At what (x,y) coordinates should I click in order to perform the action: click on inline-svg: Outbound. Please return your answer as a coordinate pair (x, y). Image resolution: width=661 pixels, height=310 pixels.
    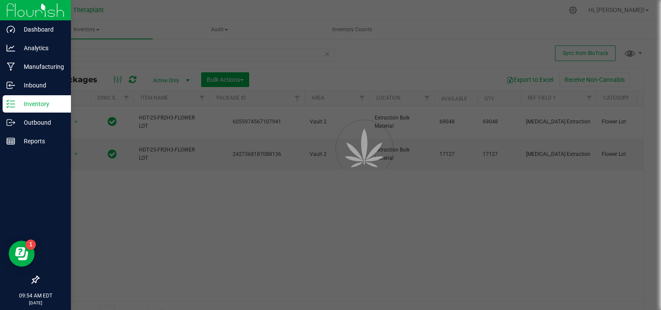
    Looking at the image, I should click on (11, 122).